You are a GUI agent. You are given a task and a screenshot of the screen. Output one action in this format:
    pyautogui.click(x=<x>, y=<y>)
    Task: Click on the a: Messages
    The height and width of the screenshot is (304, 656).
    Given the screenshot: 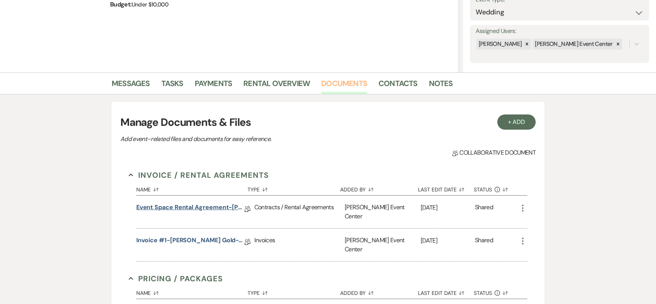 What is the action you would take?
    pyautogui.click(x=131, y=86)
    